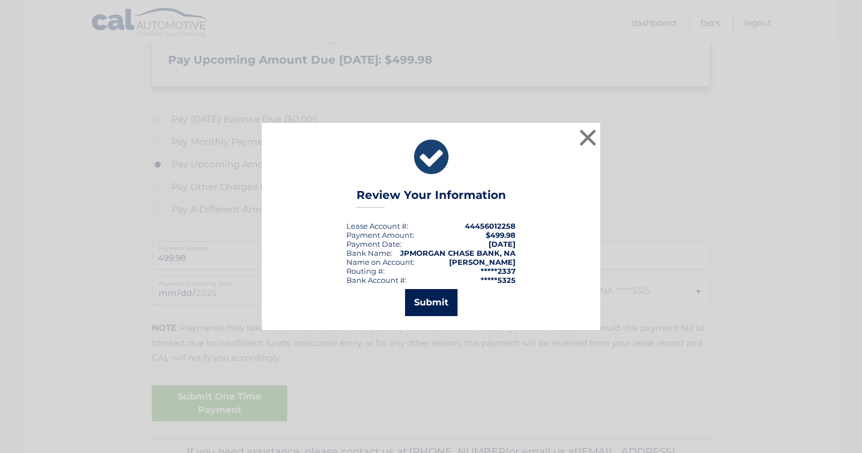 This screenshot has width=862, height=453. Describe the element at coordinates (380, 235) in the screenshot. I see `div: Payment Amount:` at that location.